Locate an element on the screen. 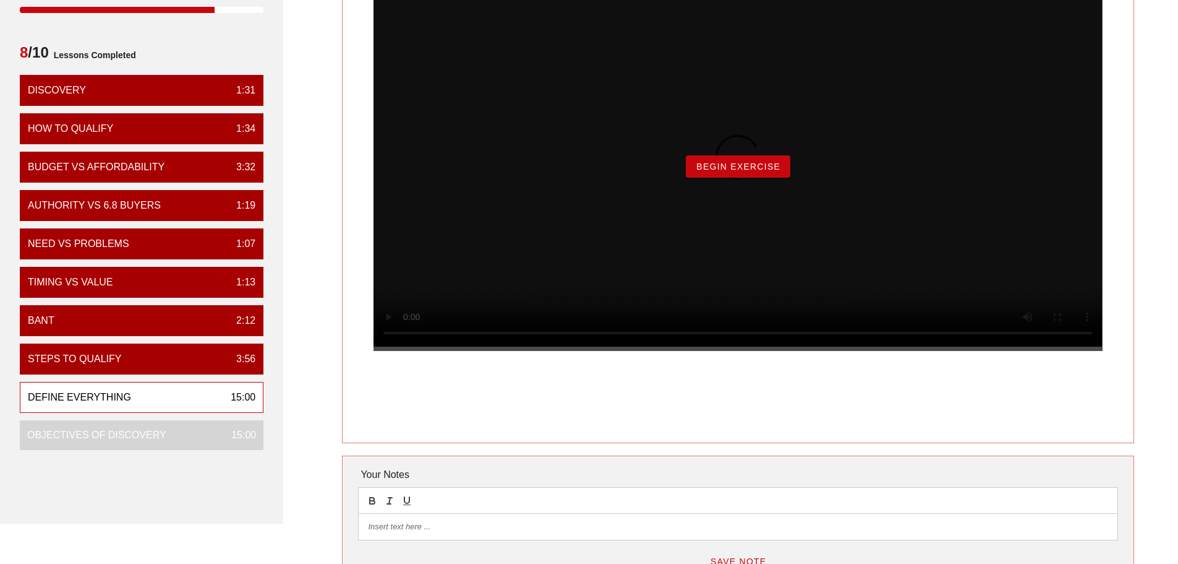 The height and width of the screenshot is (564, 1178). div: How To Qualify is located at coordinates (71, 129).